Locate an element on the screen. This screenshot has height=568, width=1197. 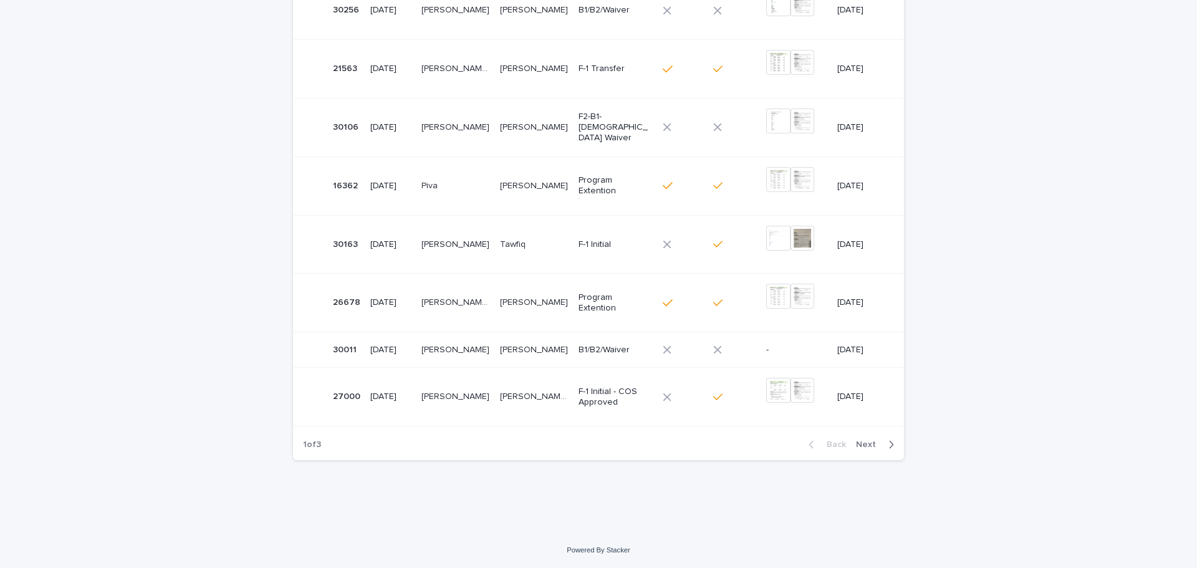
p: 16362 is located at coordinates (347, 185).